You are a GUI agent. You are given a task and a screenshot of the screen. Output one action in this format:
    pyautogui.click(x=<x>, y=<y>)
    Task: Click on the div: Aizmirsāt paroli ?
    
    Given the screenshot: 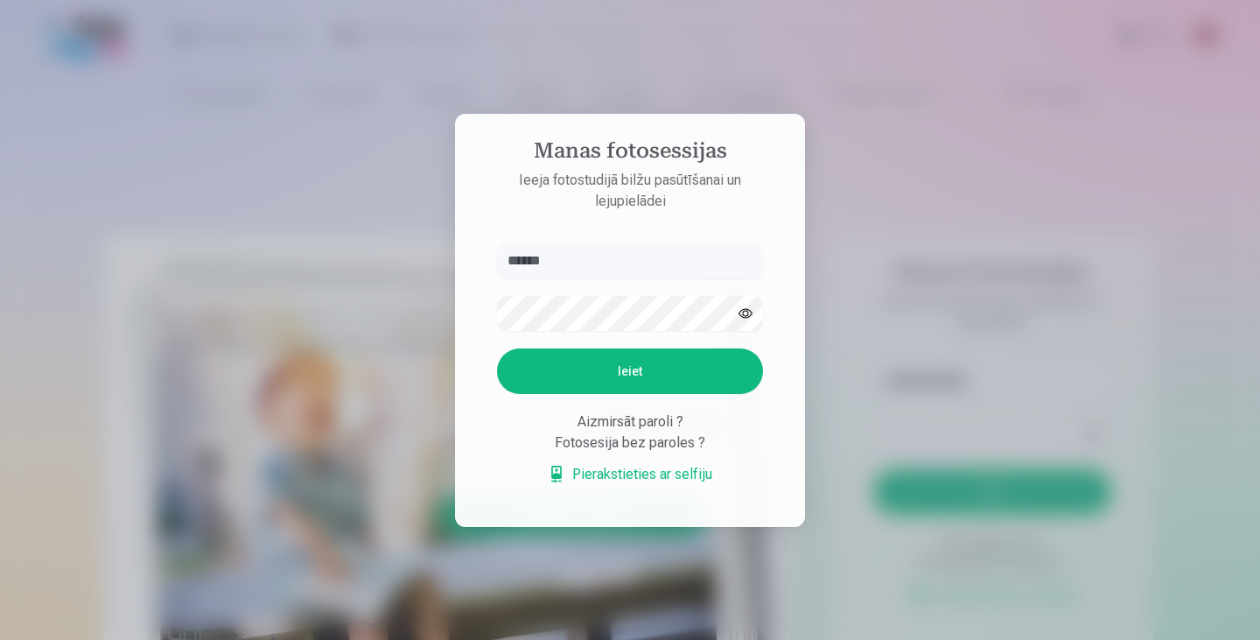 What is the action you would take?
    pyautogui.click(x=630, y=422)
    